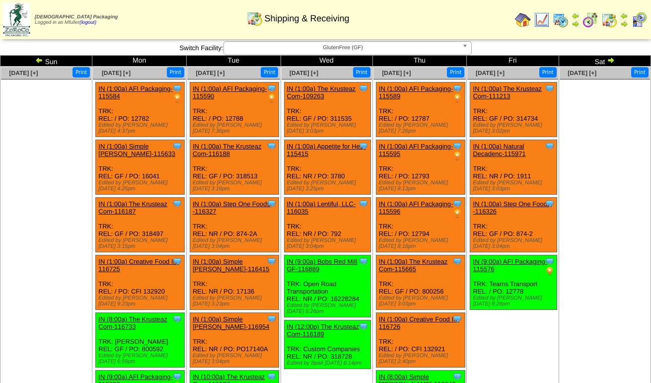  Describe the element at coordinates (416, 92) in the screenshot. I see `a: IN (1:00a) AFI Packaging-115589` at that location.